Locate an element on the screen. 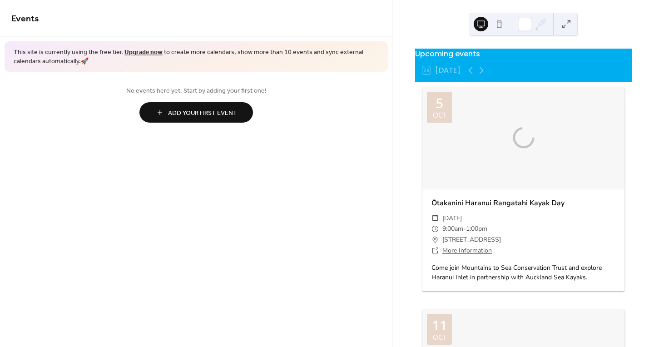  div: 5 is located at coordinates (439, 103).